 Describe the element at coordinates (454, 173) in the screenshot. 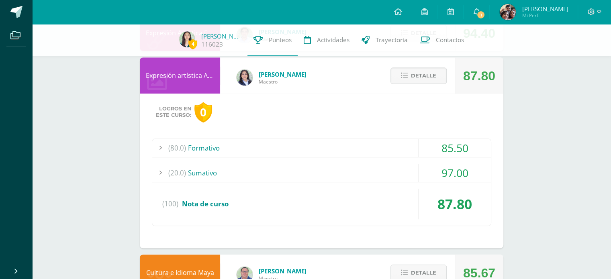

I see `div: 97.00` at that location.